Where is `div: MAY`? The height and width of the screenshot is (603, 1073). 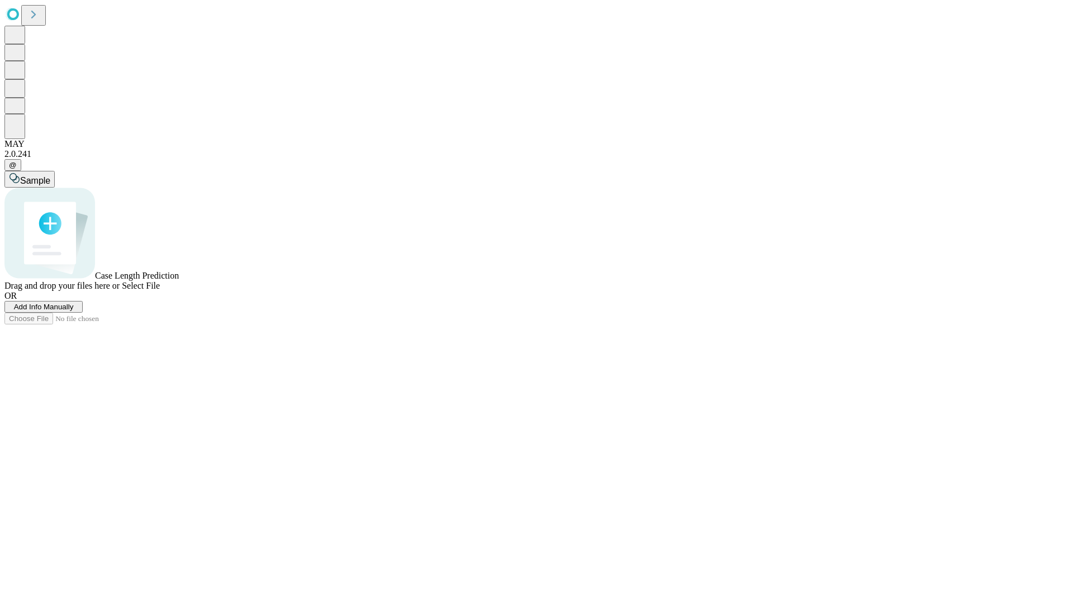 div: MAY is located at coordinates (536, 144).